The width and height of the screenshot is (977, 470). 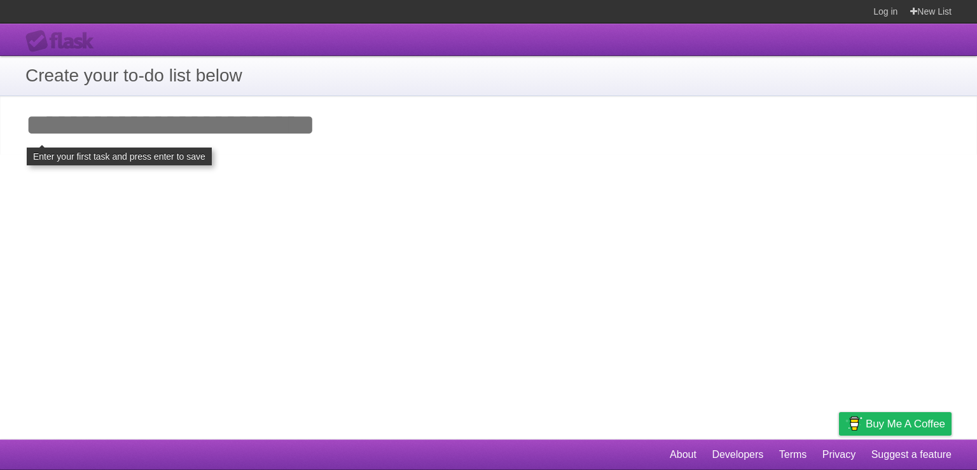 I want to click on a: Buy me a coffee, so click(x=895, y=424).